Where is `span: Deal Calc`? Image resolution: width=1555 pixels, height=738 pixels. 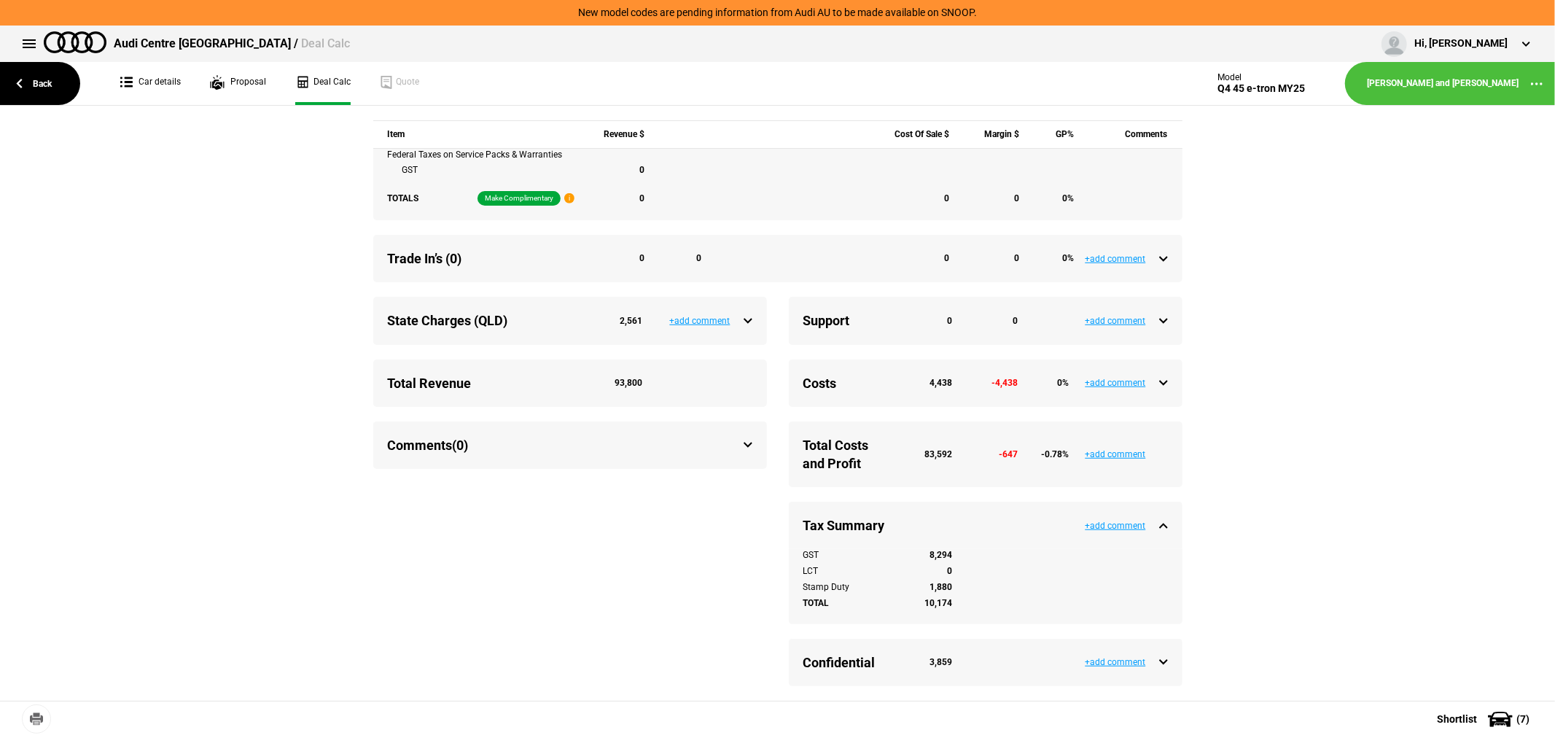
span: Deal Calc is located at coordinates (325, 43).